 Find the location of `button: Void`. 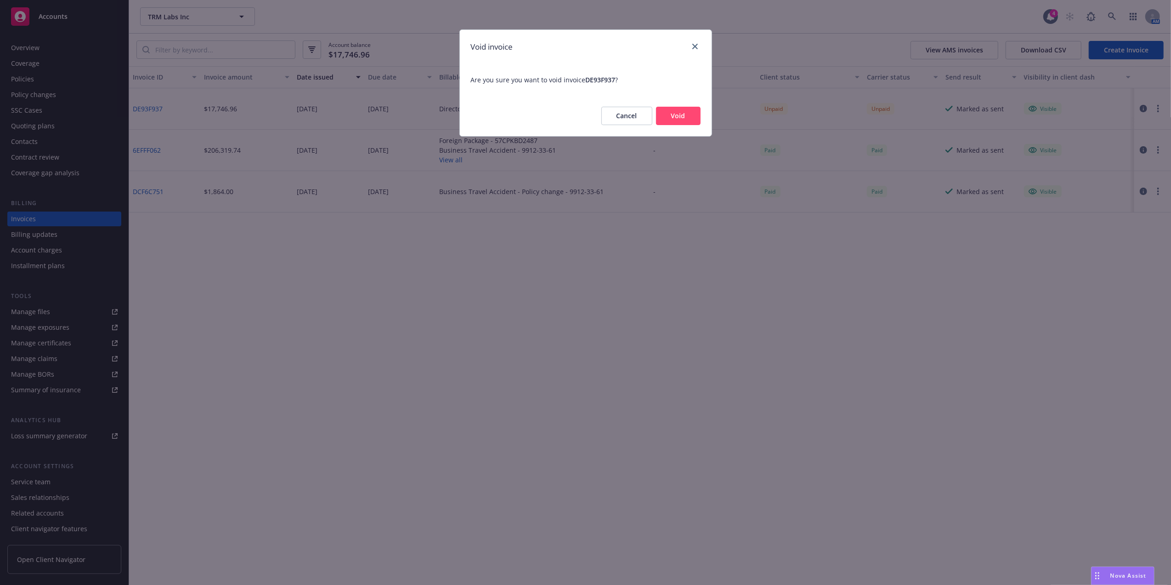

button: Void is located at coordinates (678, 116).